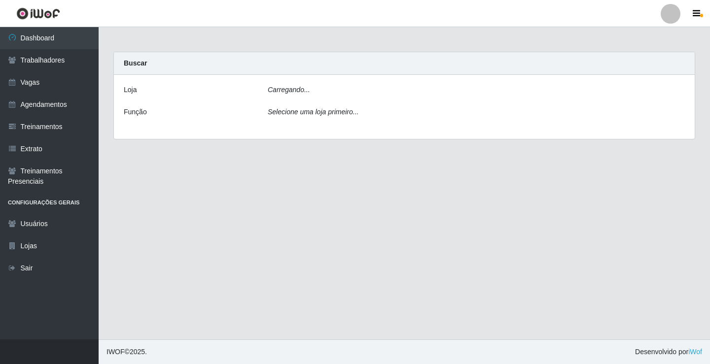  Describe the element at coordinates (38, 13) in the screenshot. I see `img: CoreUI Logo` at that location.